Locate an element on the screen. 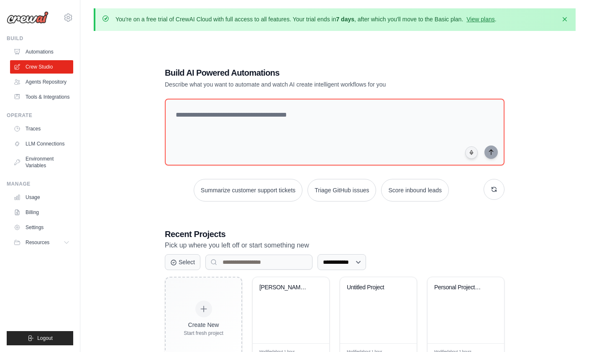  a: Usage is located at coordinates (41, 197).